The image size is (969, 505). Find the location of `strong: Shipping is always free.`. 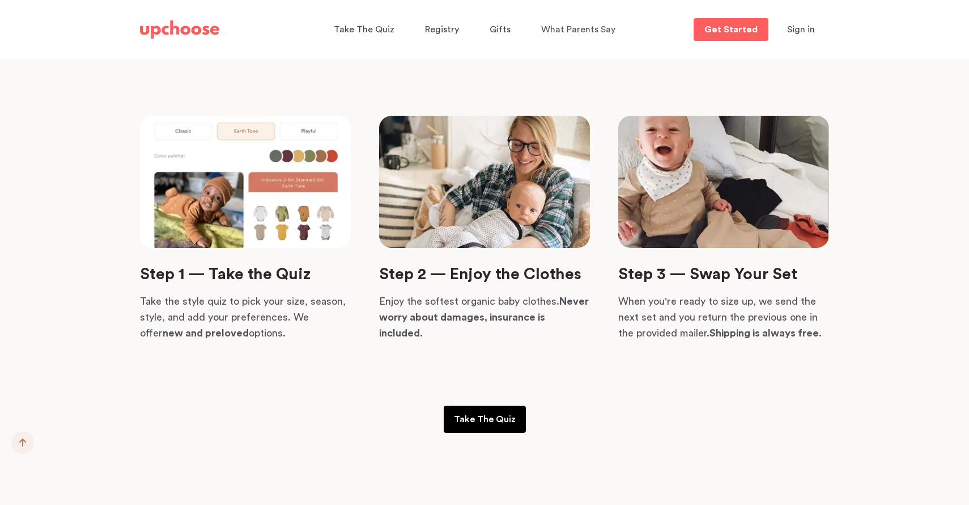

strong: Shipping is always free. is located at coordinates (766, 333).